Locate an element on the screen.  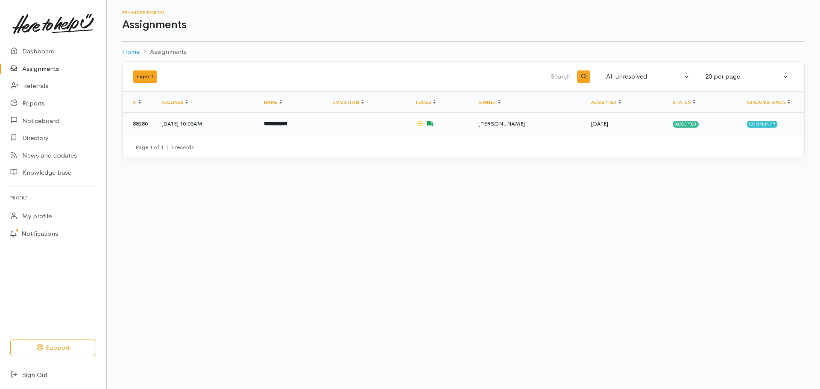
a: Status is located at coordinates (684, 102).